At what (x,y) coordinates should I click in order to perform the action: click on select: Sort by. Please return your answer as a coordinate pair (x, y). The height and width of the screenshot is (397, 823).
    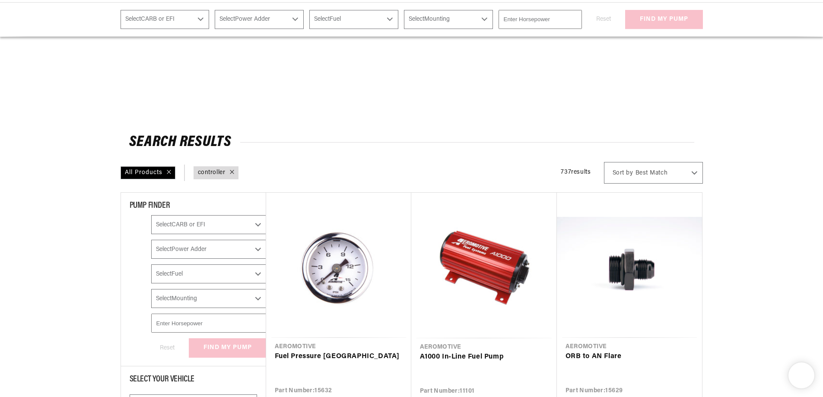
    Looking at the image, I should click on (653, 173).